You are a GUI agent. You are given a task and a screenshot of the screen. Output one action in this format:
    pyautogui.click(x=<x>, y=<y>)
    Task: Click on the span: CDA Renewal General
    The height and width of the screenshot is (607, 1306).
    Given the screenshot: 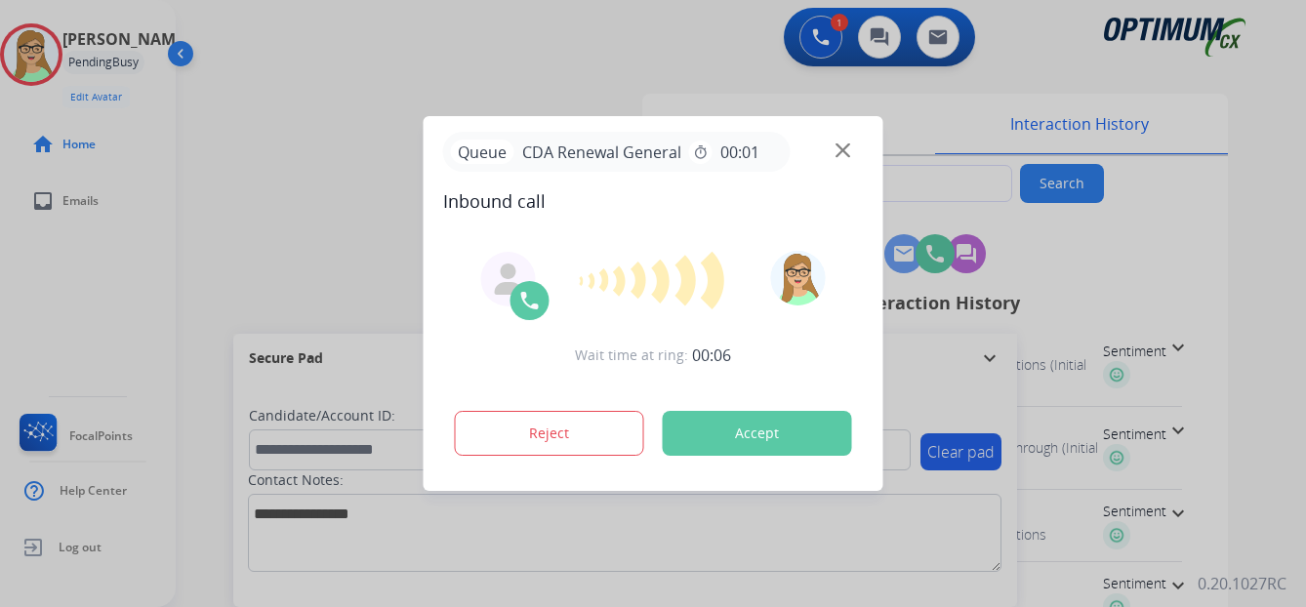 What is the action you would take?
    pyautogui.click(x=601, y=152)
    